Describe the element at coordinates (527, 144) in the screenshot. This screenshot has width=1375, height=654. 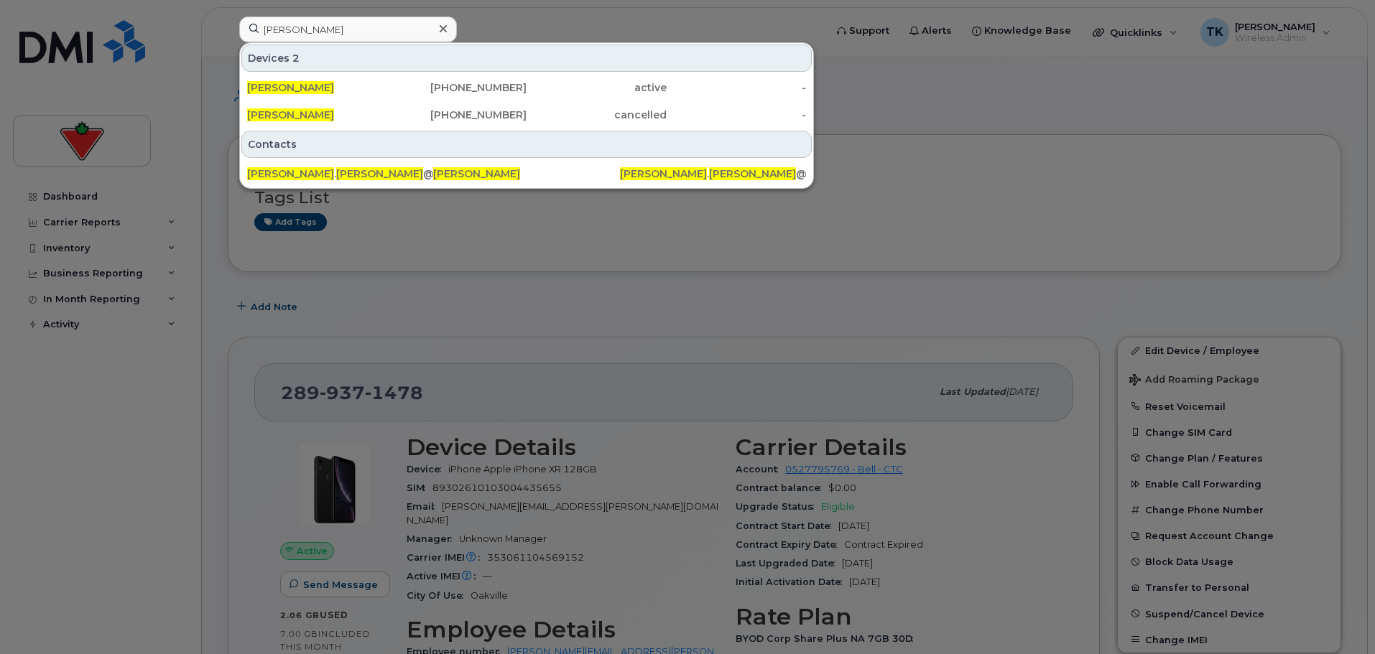
I see `div: Contacts` at that location.